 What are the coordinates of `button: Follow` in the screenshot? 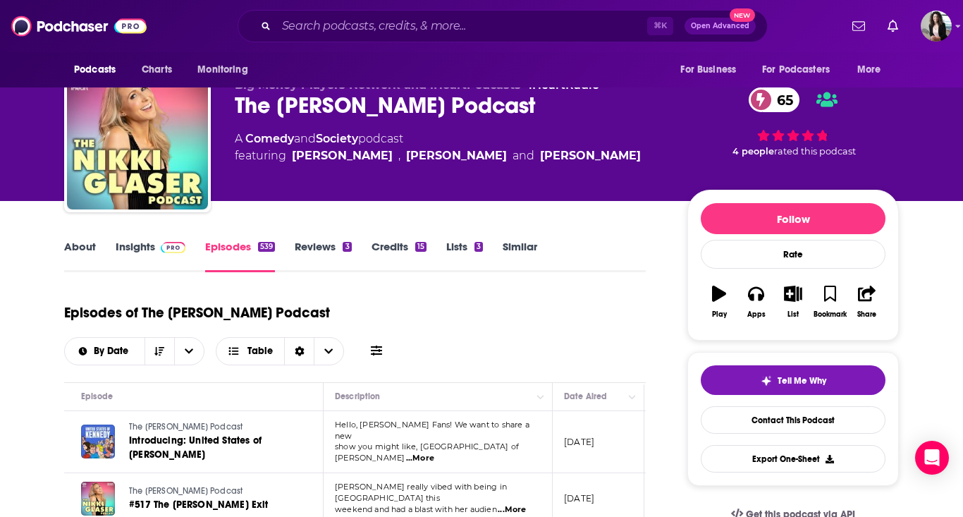 It's located at (793, 219).